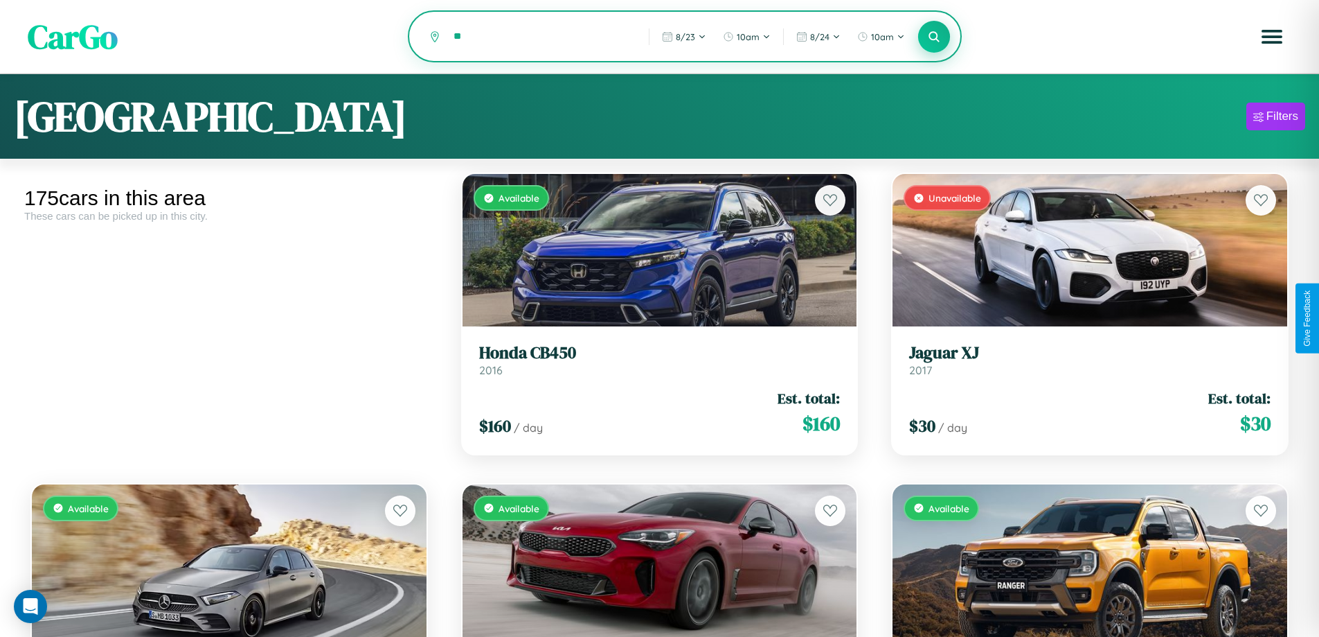 Image resolution: width=1319 pixels, height=637 pixels. What do you see at coordinates (1090, 353) in the screenshot?
I see `h3: Jaguar XJ` at bounding box center [1090, 353].